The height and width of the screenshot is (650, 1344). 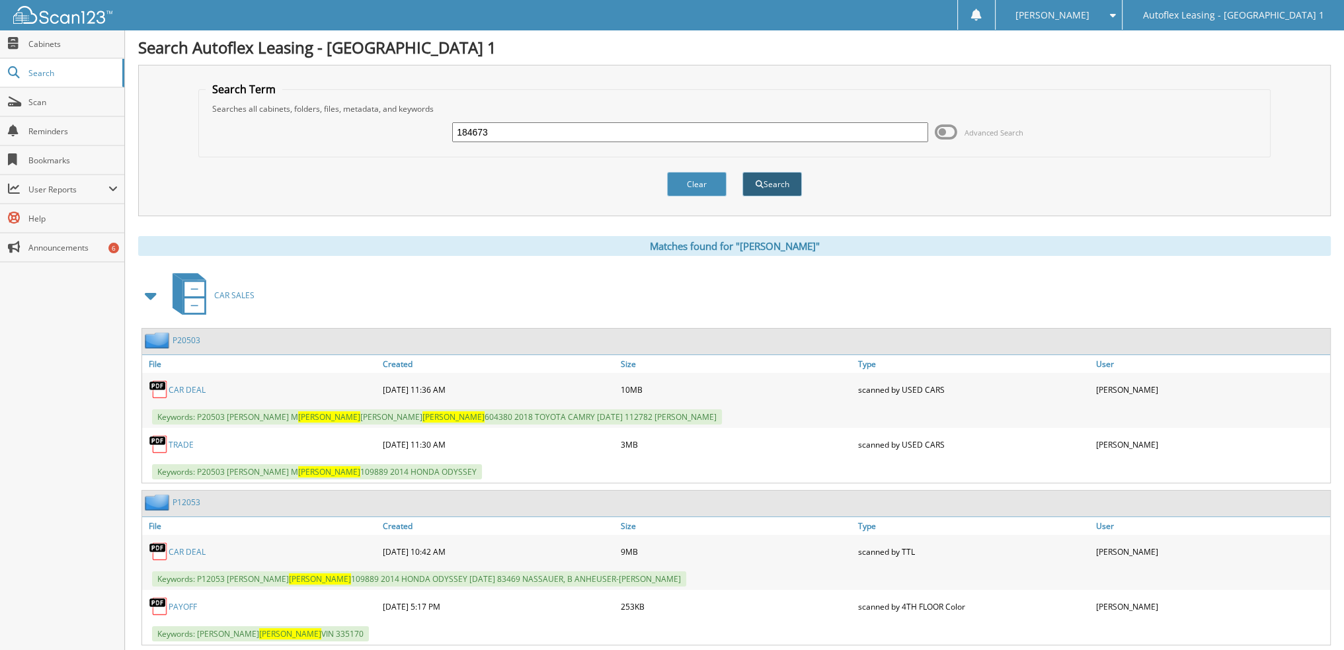 What do you see at coordinates (994, 132) in the screenshot?
I see `span: Advanced Search` at bounding box center [994, 132].